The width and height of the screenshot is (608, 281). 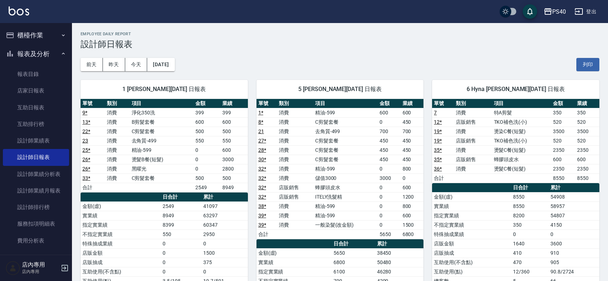 I want to click on td: 黑曜光, so click(x=162, y=169).